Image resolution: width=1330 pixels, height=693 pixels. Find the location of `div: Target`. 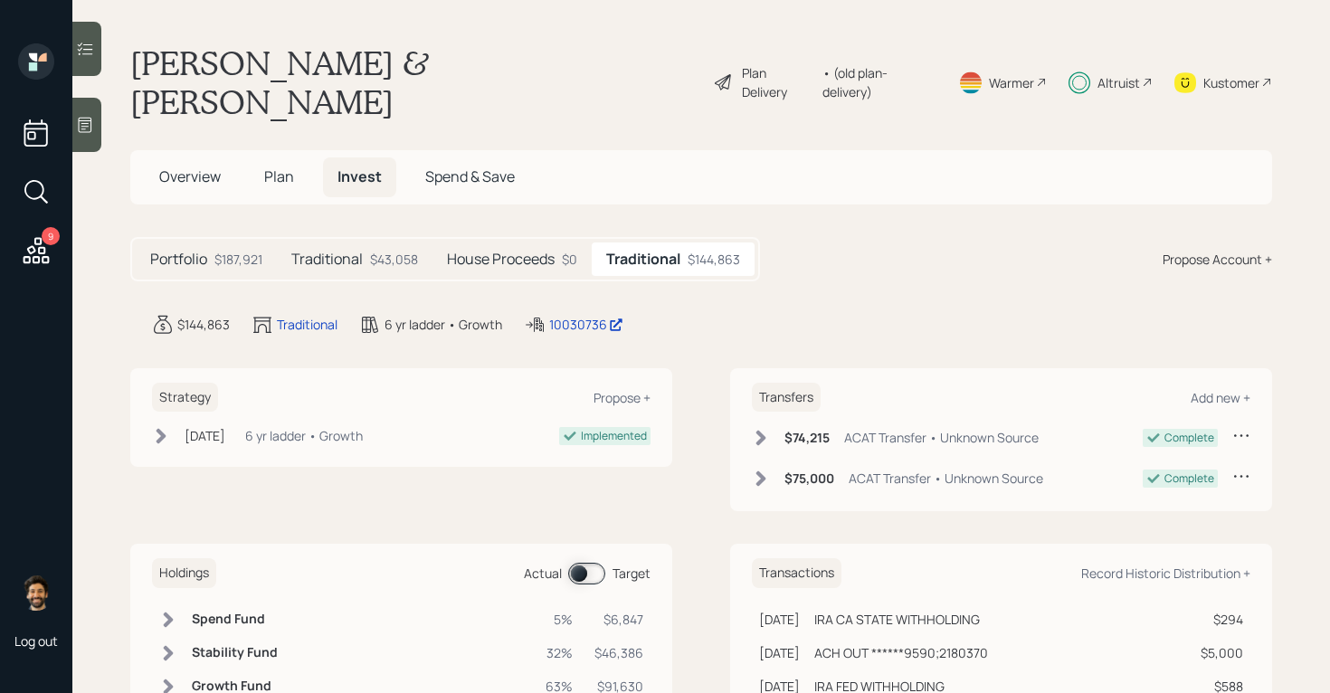

div: Target is located at coordinates (632, 573).